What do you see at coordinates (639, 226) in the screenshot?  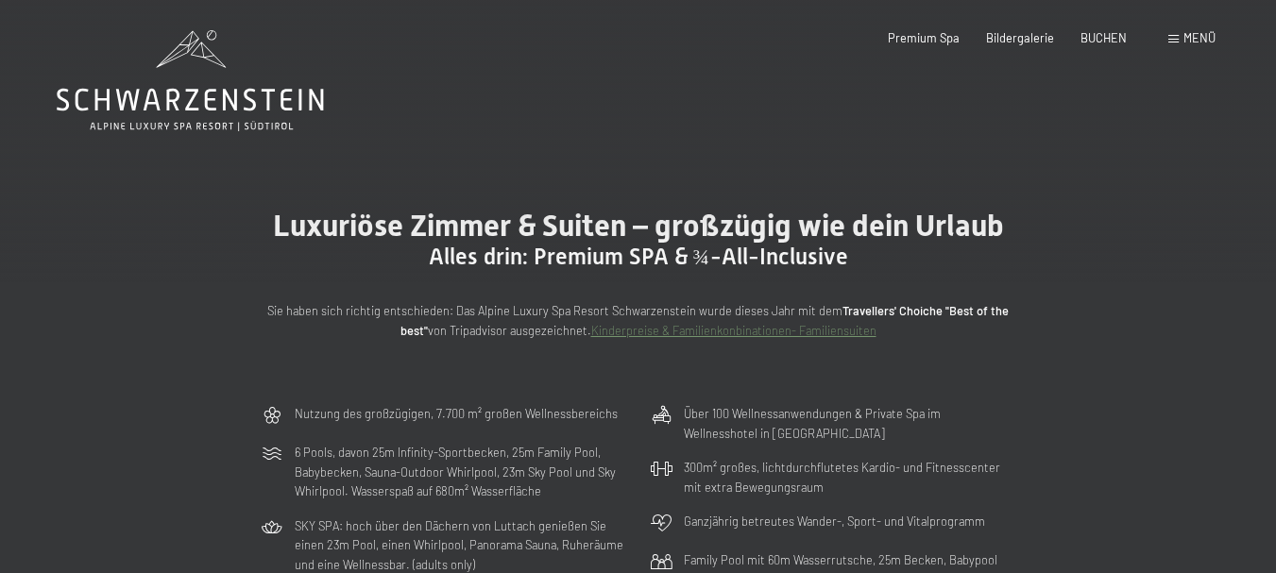 I see `span: Luxuriöse Zimmer & Suiten – großzügig wie dein Urlaub` at bounding box center [639, 226].